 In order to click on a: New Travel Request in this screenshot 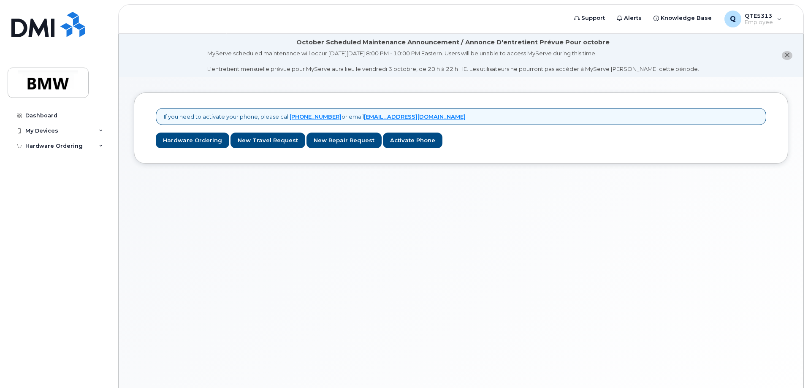, I will do `click(268, 140)`.